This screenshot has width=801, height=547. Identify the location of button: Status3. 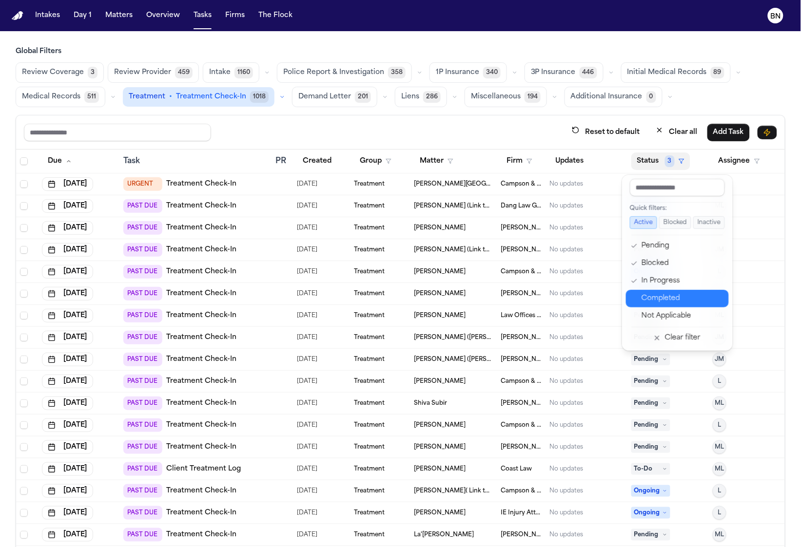
(661, 161).